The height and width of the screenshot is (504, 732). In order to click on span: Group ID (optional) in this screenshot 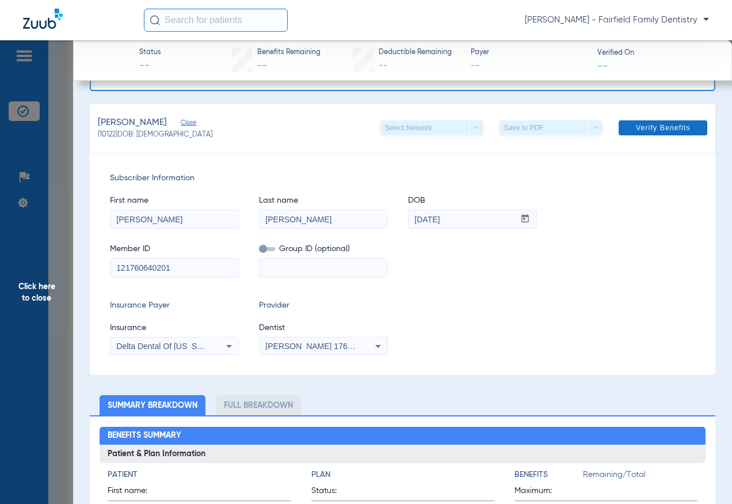, I will do `click(324, 249)`.